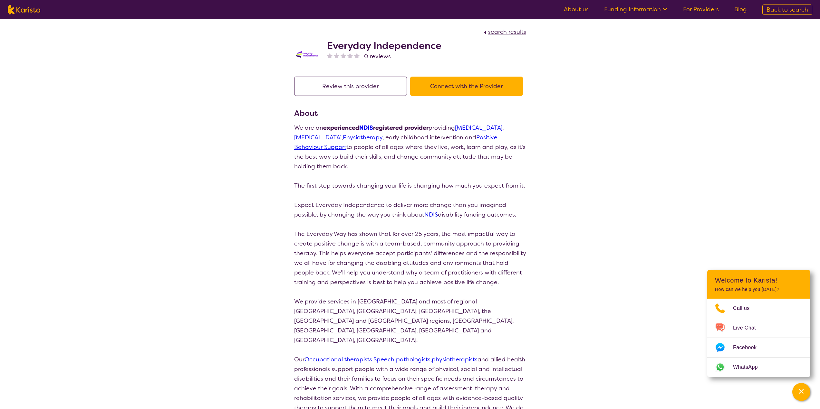 The image size is (820, 409). What do you see at coordinates (745, 309) in the screenshot?
I see `span: Call us` at bounding box center [745, 309].